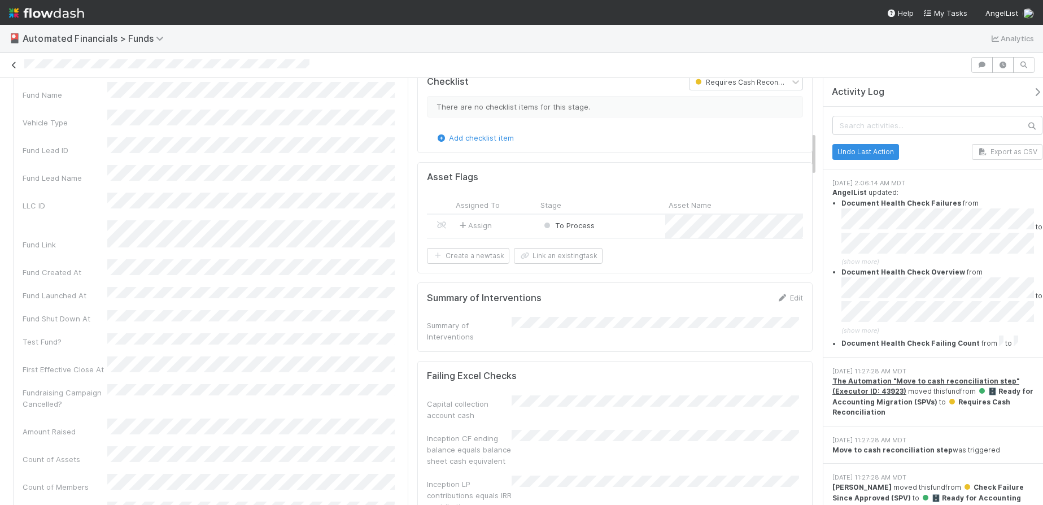 The image size is (1043, 505). Describe the element at coordinates (892, 449) in the screenshot. I see `strong: Move to cash reconciliation step` at that location.